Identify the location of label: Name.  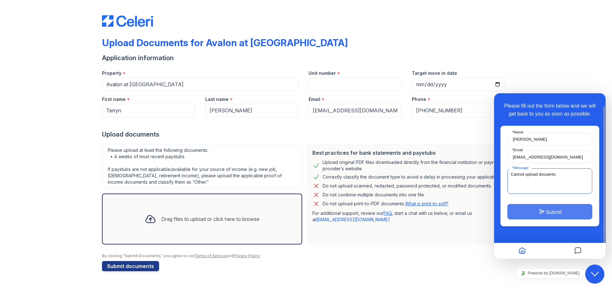
(24, 39).